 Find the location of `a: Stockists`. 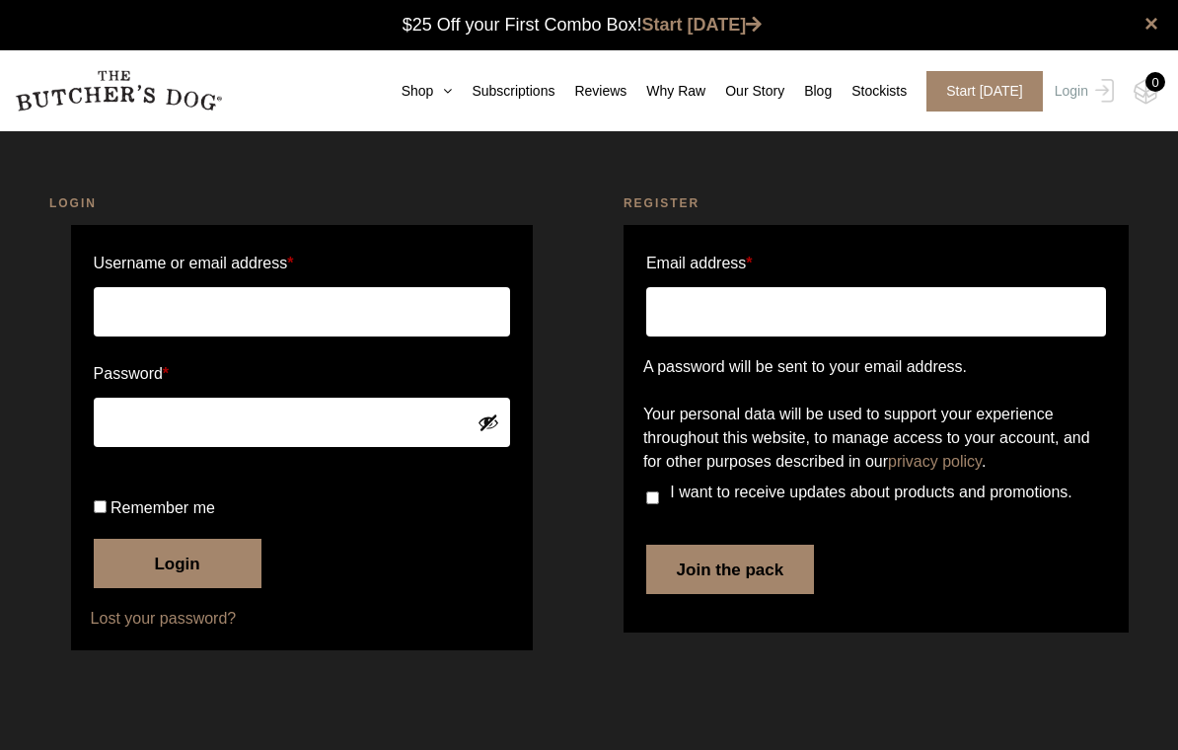

a: Stockists is located at coordinates (869, 91).